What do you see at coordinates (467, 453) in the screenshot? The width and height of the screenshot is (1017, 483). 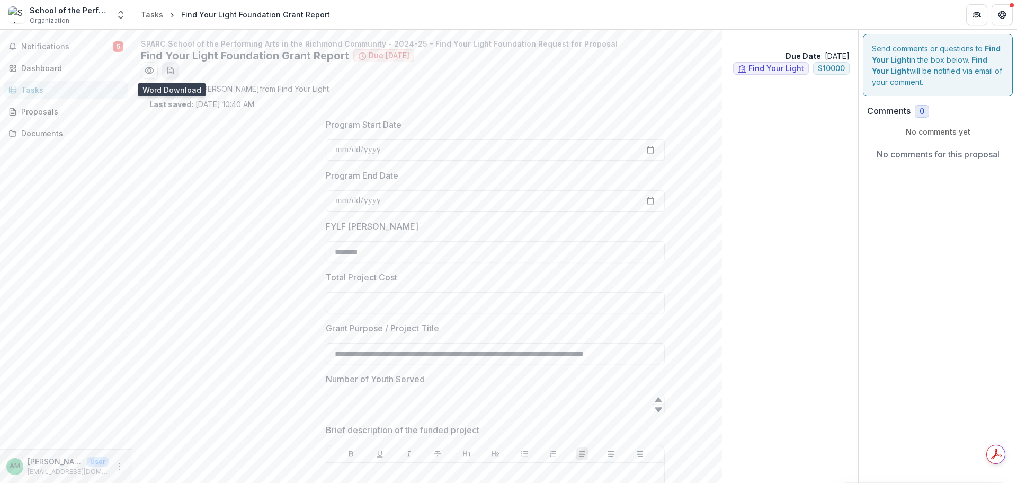 I see `button: Heading 1` at bounding box center [467, 453].